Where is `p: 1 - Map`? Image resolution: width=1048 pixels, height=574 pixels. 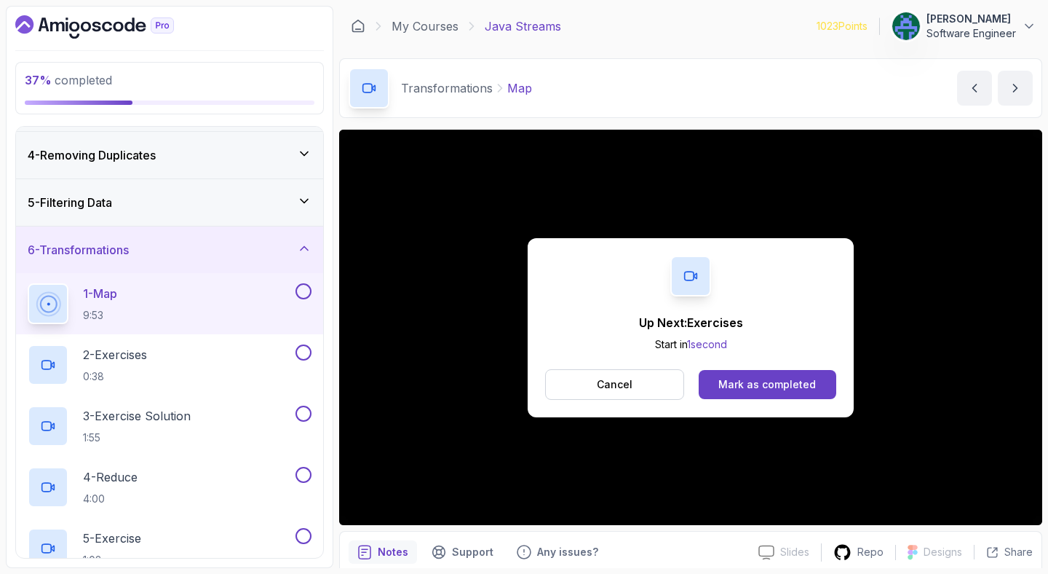 p: 1 - Map is located at coordinates (100, 293).